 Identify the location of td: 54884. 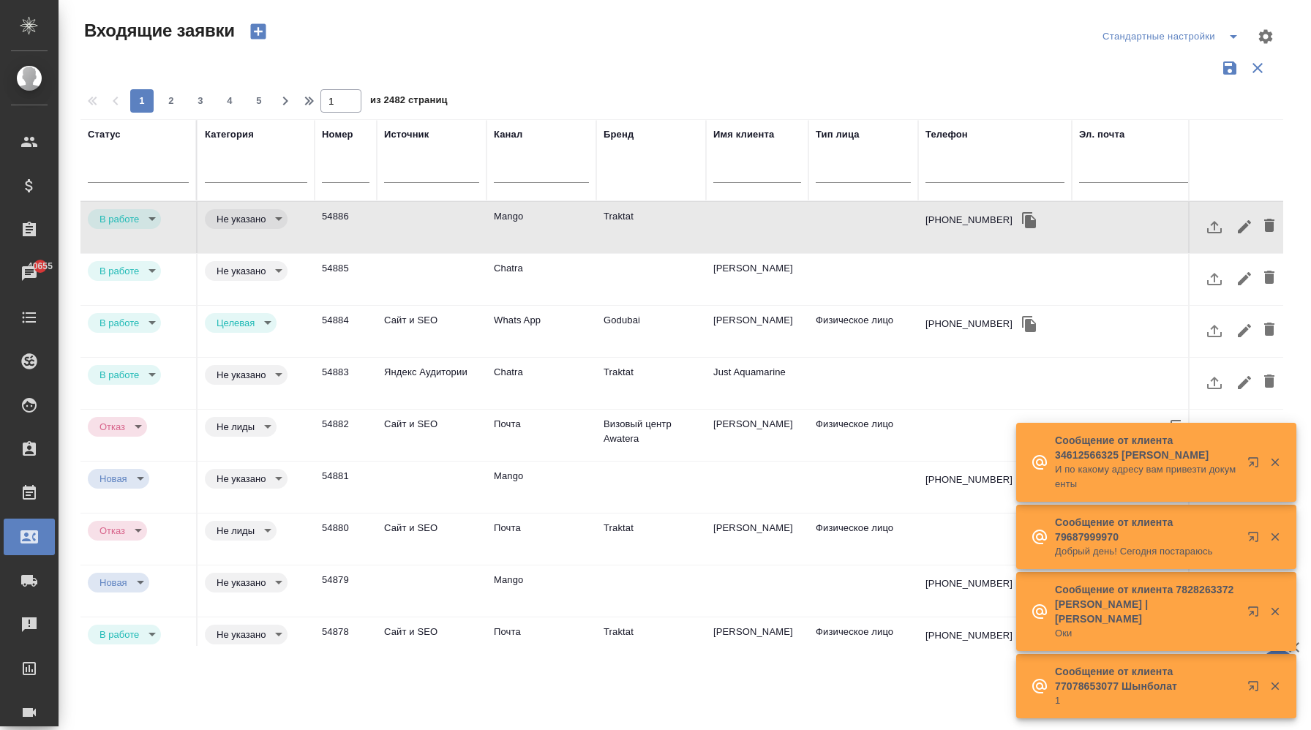
(345, 331).